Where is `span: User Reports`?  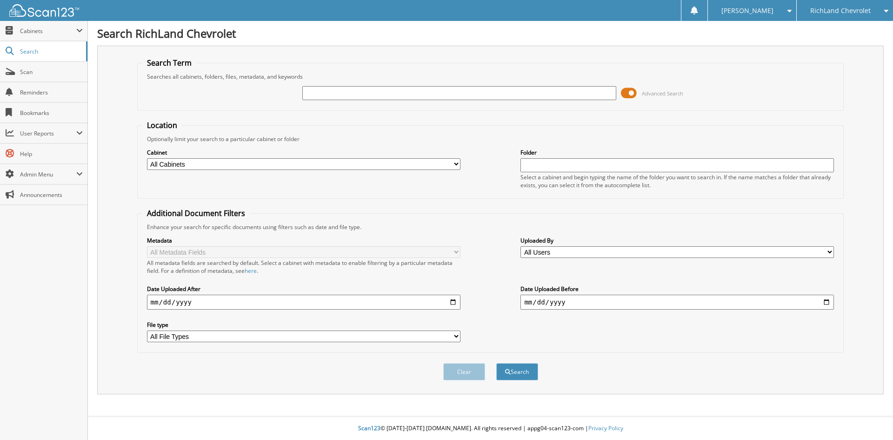
span: User Reports is located at coordinates (48, 133).